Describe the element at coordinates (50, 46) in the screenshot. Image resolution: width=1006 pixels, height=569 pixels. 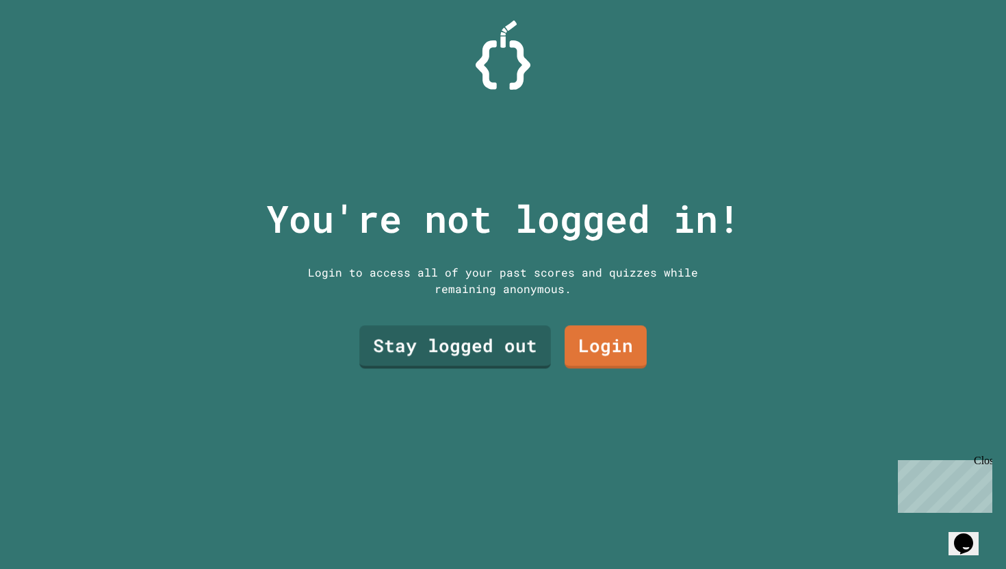
I see `div: Chat with us now!Close` at that location.